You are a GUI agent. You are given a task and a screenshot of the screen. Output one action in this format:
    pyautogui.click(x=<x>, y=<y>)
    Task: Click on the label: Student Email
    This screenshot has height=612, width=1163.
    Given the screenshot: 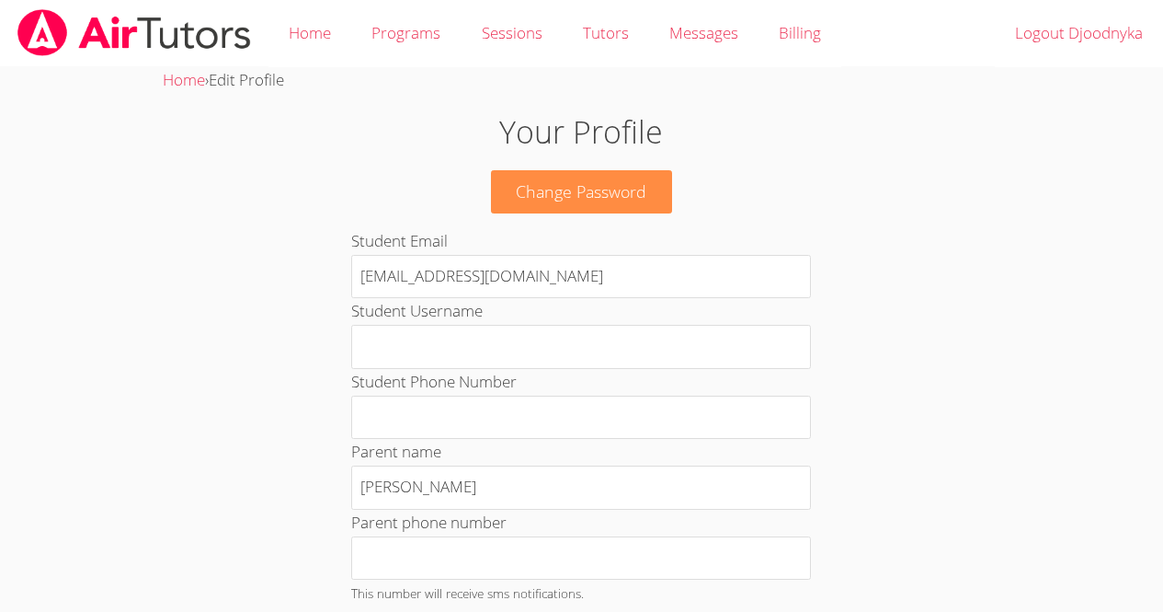 What is the action you would take?
    pyautogui.click(x=399, y=240)
    